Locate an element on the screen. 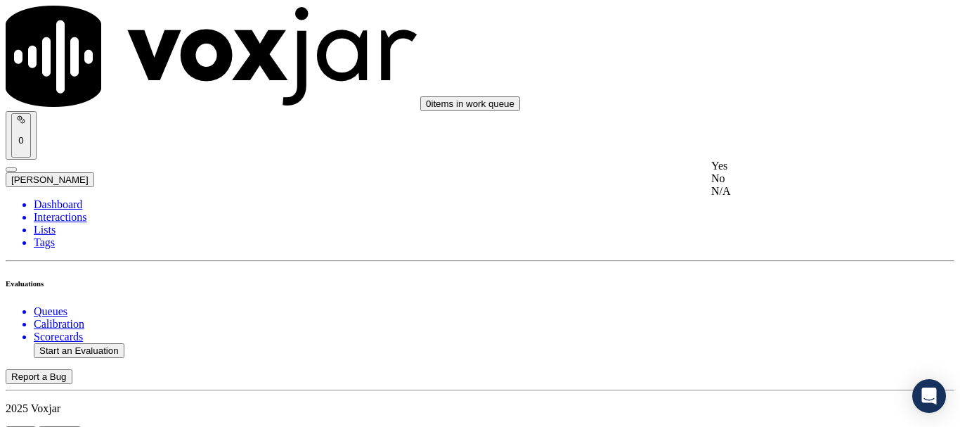 The height and width of the screenshot is (427, 960). div: Open Intercom Messenger is located at coordinates (929, 396).